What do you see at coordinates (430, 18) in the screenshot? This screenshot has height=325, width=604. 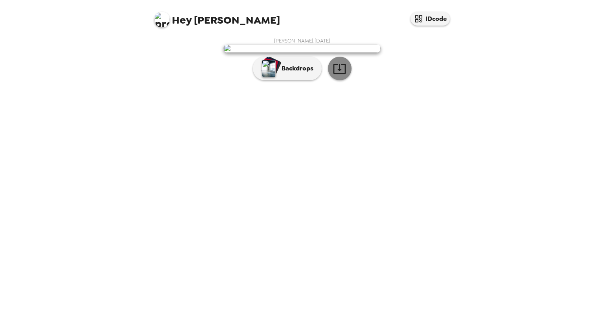 I see `button: IDcode` at bounding box center [430, 18].